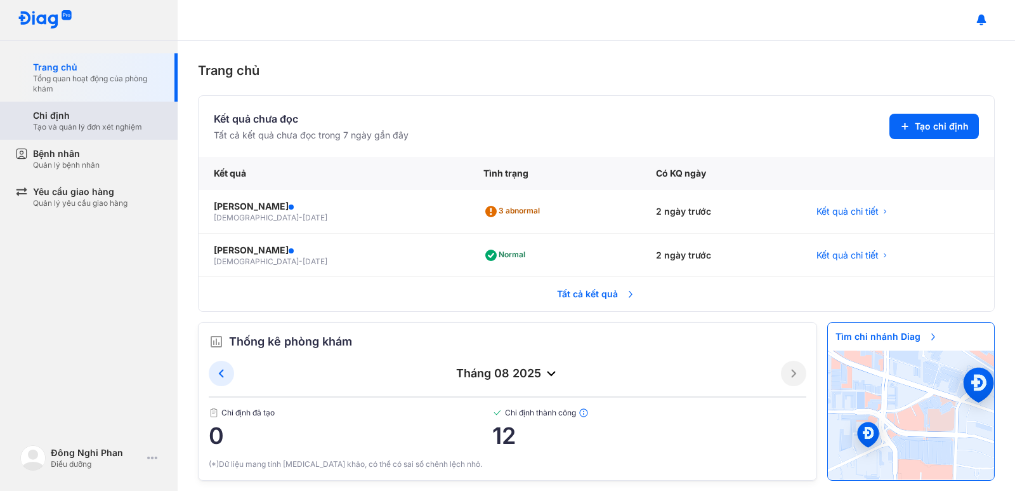 This screenshot has height=491, width=1015. What do you see at coordinates (66, 165) in the screenshot?
I see `div: Quản lý bệnh nhân` at bounding box center [66, 165].